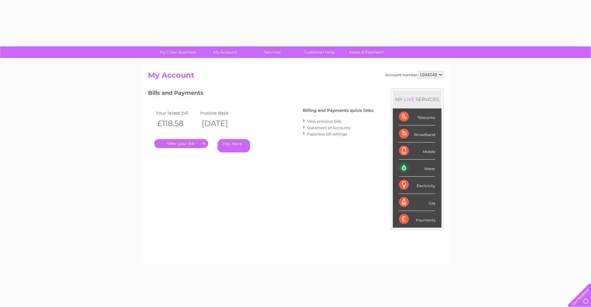  I want to click on a: Pay Here, so click(233, 146).